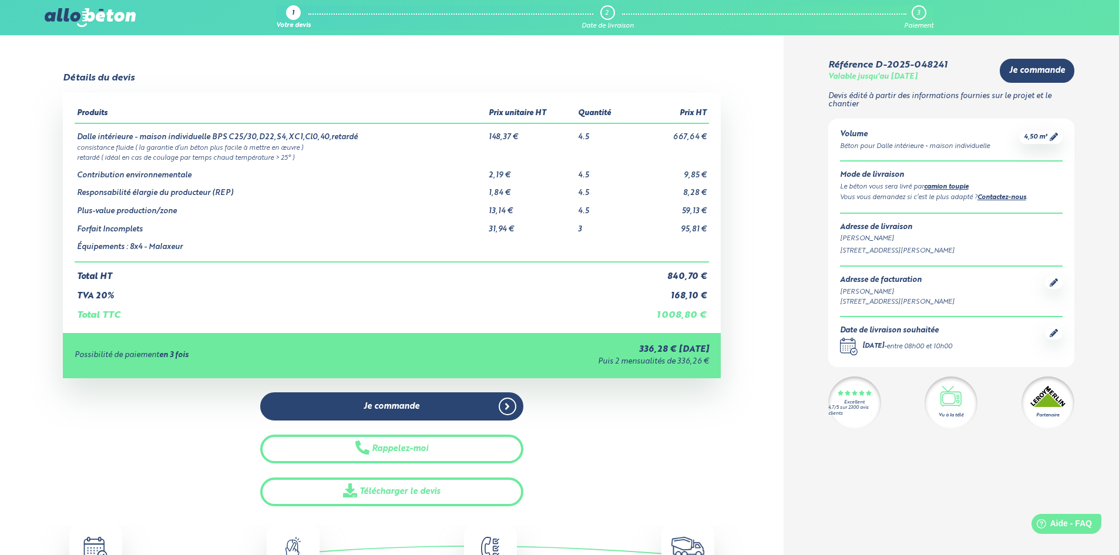  I want to click on td: 13,14 €, so click(531, 207).